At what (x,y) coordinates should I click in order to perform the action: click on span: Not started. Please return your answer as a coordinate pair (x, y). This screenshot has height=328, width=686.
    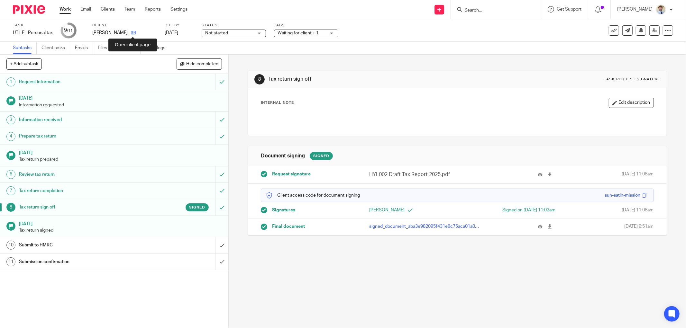
    Looking at the image, I should click on (216, 33).